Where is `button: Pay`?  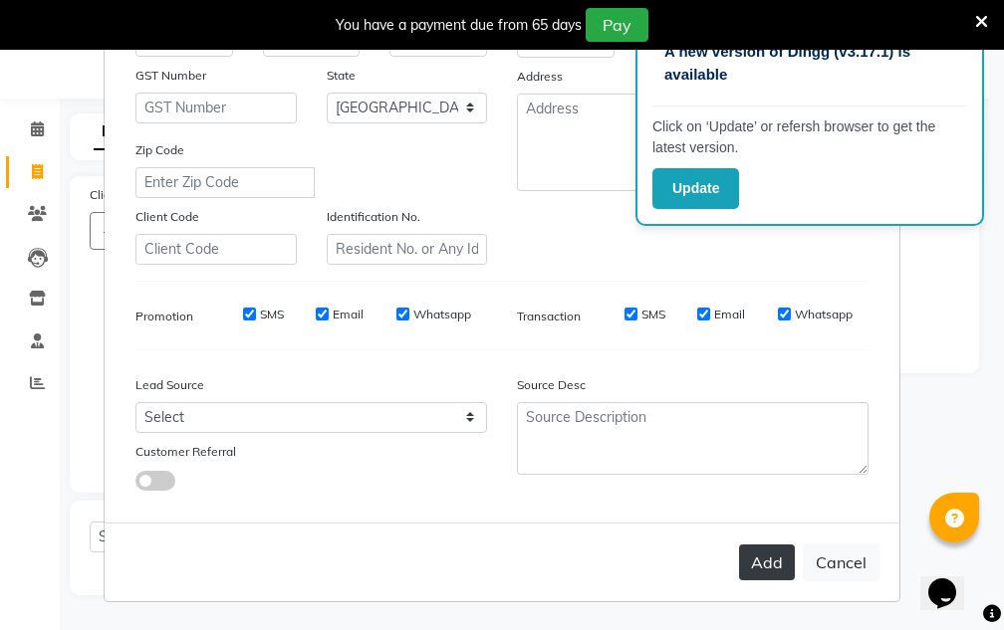 button: Pay is located at coordinates (617, 25).